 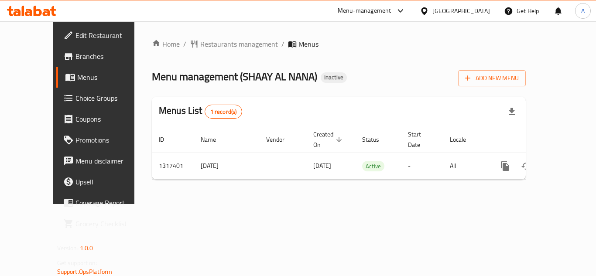 I want to click on td: 1317401, so click(x=173, y=166).